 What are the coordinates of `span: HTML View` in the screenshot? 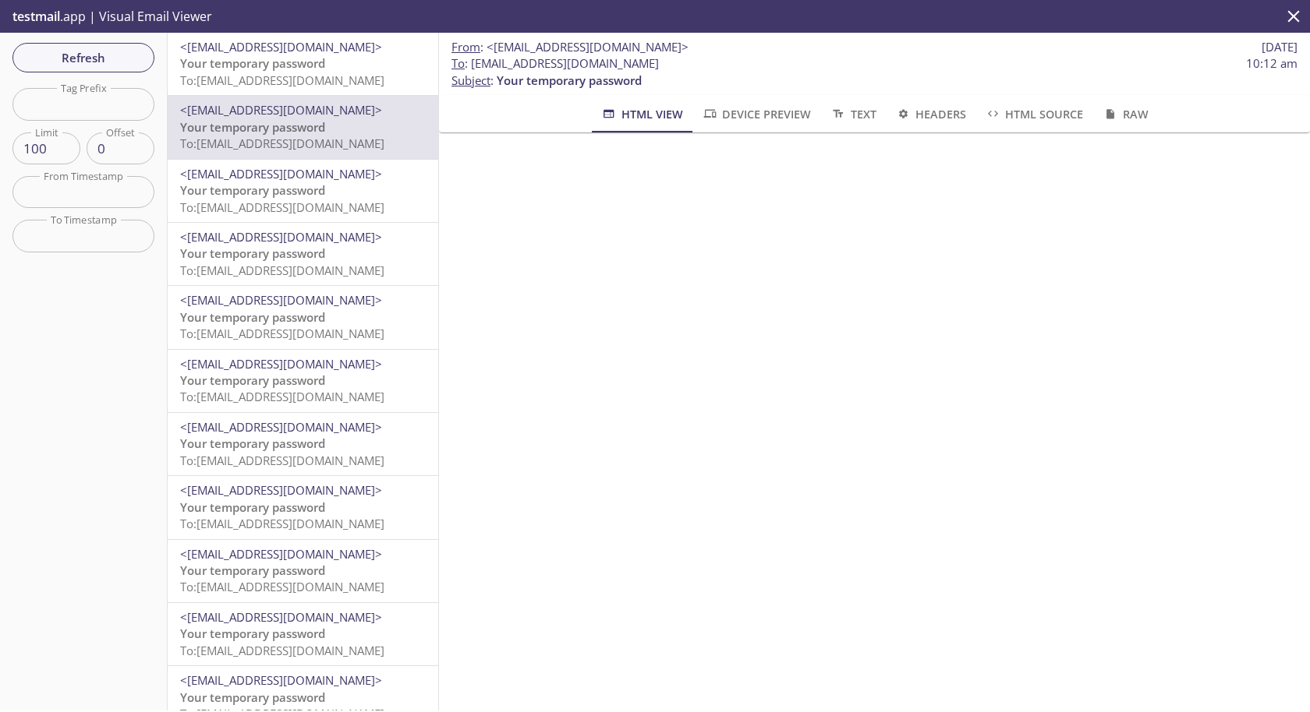 It's located at (641, 114).